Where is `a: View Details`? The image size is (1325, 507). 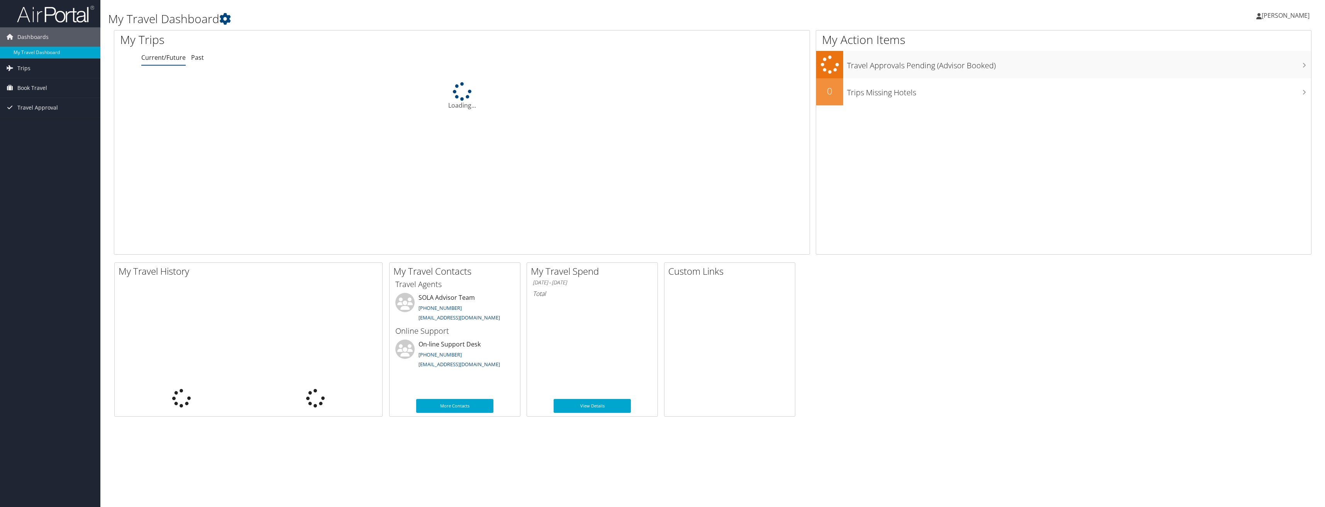
a: View Details is located at coordinates (592, 406).